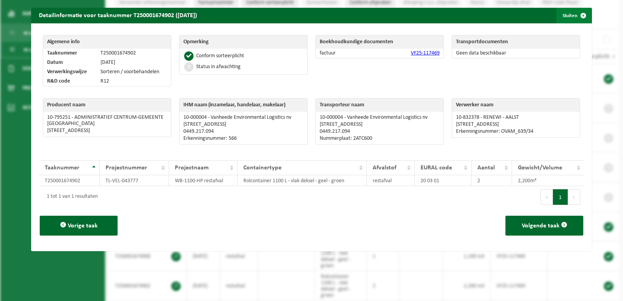  I want to click on button: Sluiten, so click(574, 16).